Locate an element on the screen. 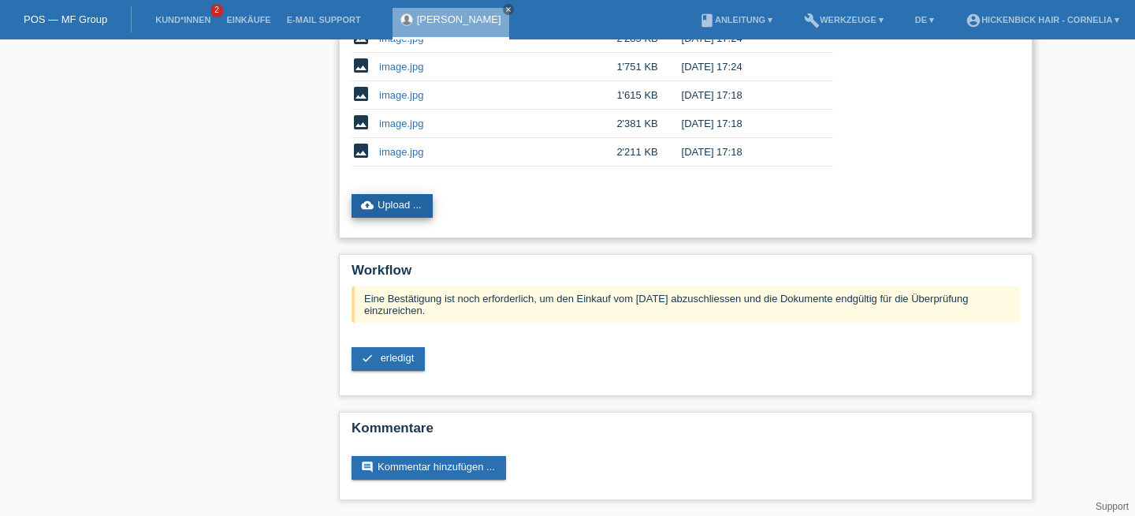 The height and width of the screenshot is (516, 1135). span: 2 is located at coordinates (217, 10).